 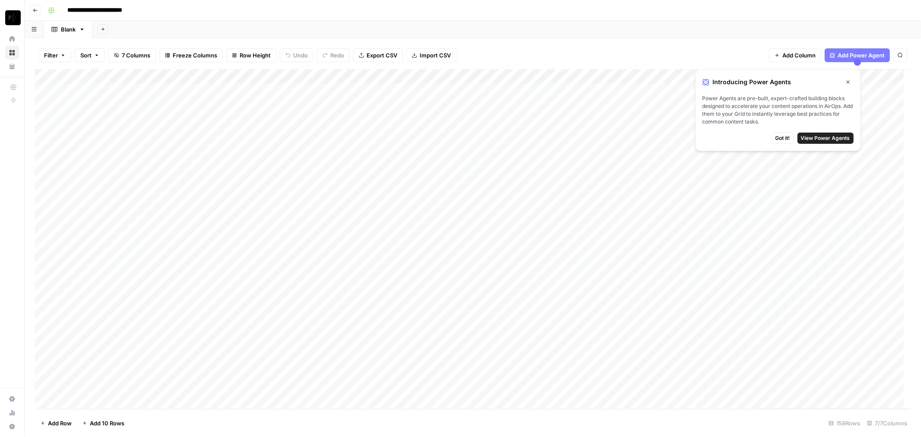 What do you see at coordinates (12, 39) in the screenshot?
I see `a: Home` at bounding box center [12, 39].